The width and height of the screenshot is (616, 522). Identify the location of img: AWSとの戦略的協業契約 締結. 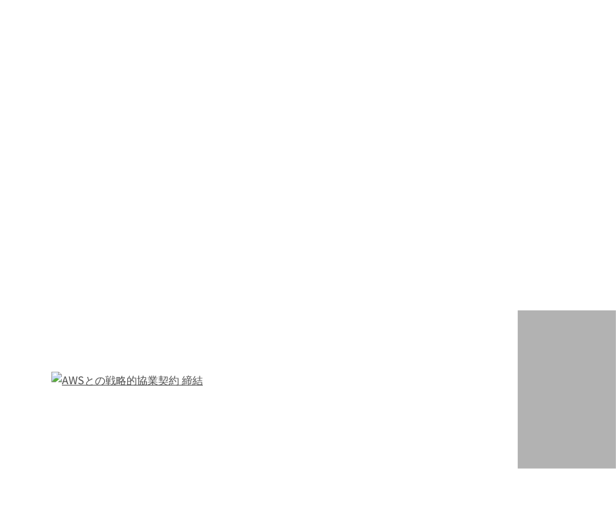
(127, 380).